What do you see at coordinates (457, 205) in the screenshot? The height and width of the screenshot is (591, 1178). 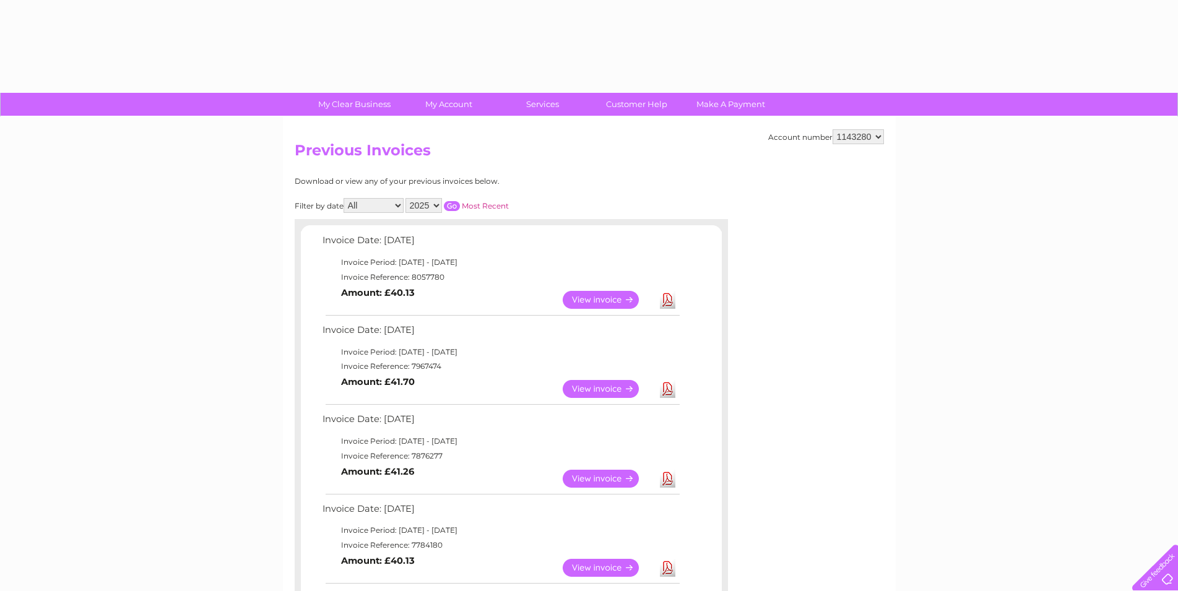 I see `div: Filter by date` at bounding box center [457, 205].